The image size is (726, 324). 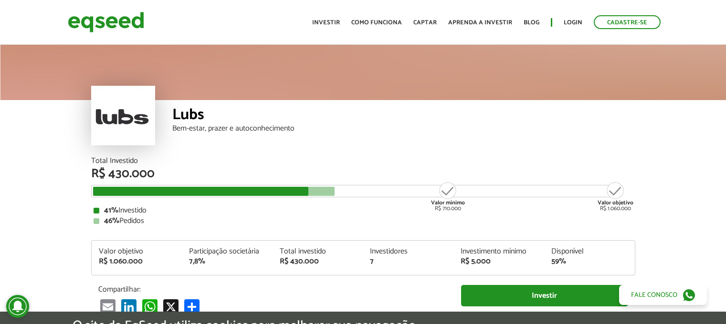 I want to click on div: Total Investido, so click(x=363, y=161).